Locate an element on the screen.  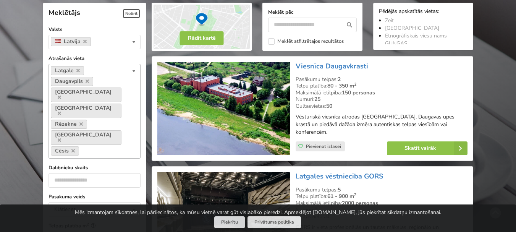
label: Dalībnieku skaits is located at coordinates (94, 168).